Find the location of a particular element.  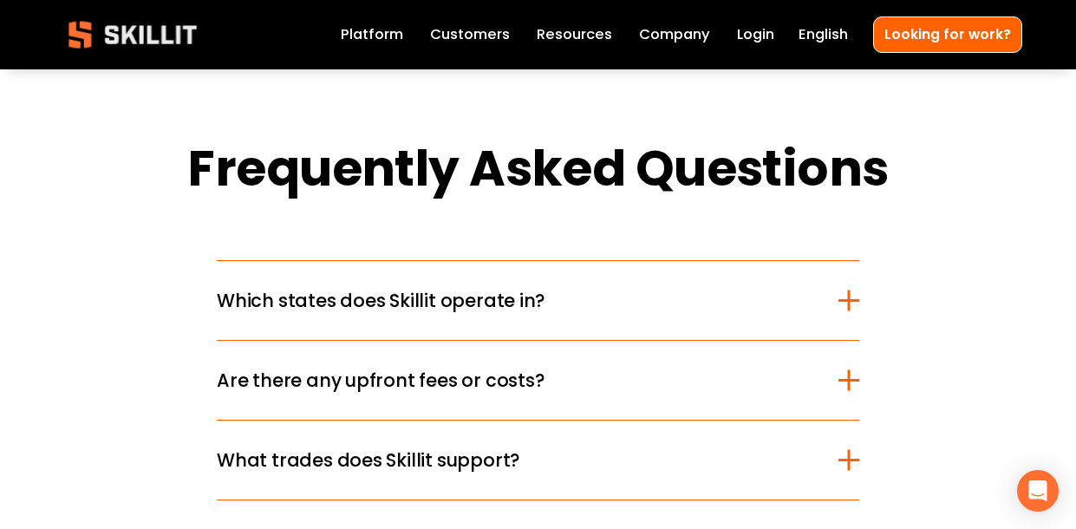

a: Customers is located at coordinates (470, 35).